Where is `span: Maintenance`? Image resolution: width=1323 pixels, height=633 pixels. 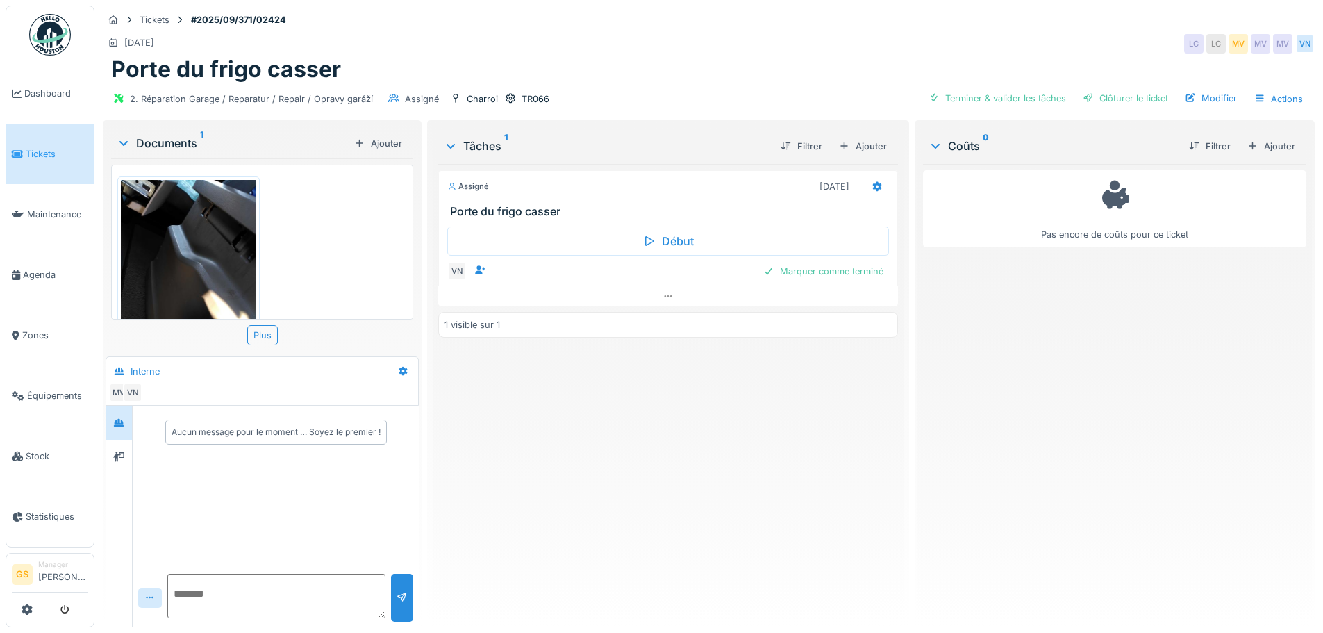 span: Maintenance is located at coordinates (58, 214).